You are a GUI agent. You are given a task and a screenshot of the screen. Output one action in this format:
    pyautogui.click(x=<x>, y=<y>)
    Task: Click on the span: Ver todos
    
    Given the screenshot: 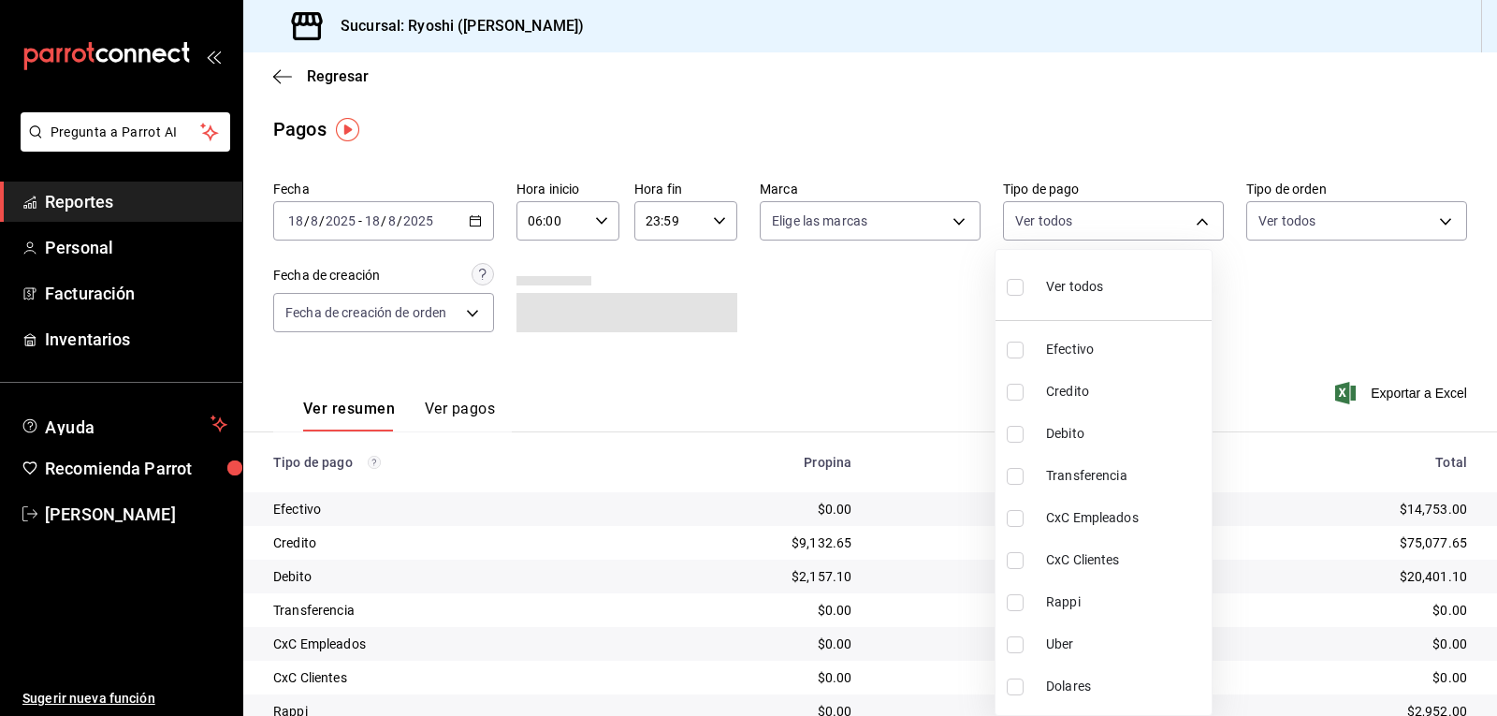 What is the action you would take?
    pyautogui.click(x=1074, y=286)
    